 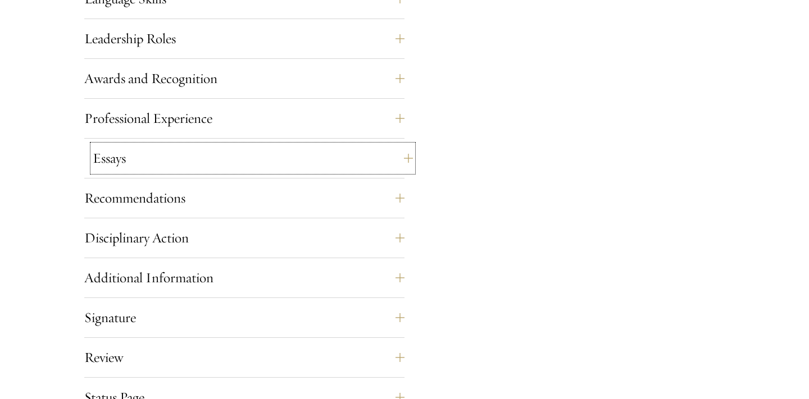 I want to click on button: Awards and Recognition, so click(x=244, y=79).